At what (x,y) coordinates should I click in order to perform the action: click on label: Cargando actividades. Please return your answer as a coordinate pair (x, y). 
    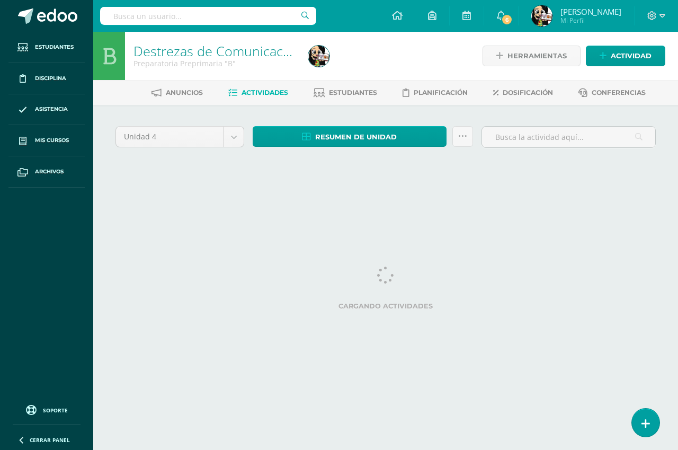
    Looking at the image, I should click on (386, 306).